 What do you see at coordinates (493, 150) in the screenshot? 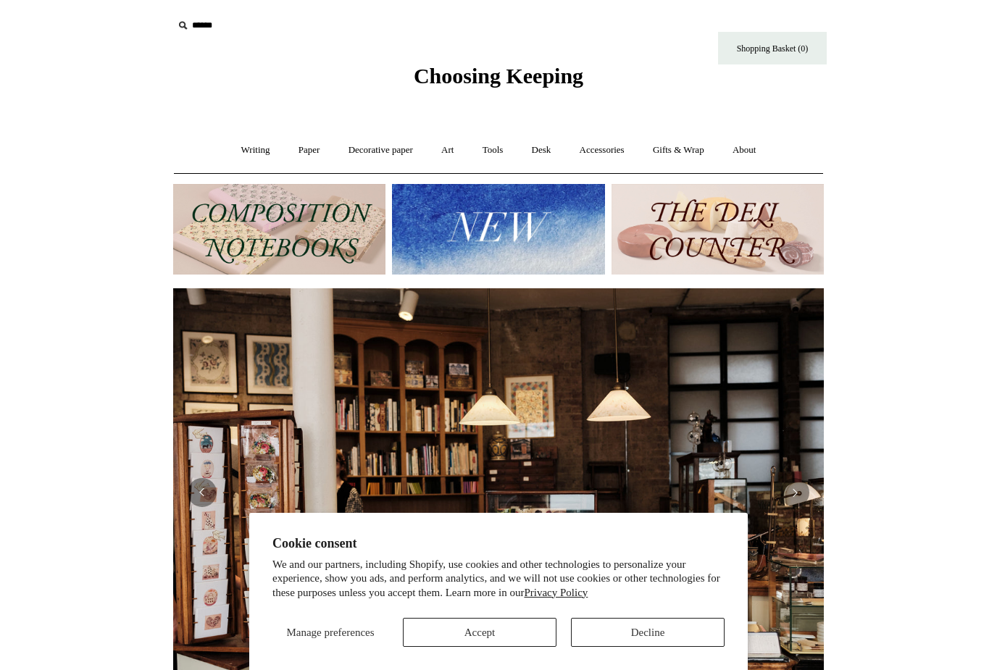
I see `a: Tools` at bounding box center [493, 150].